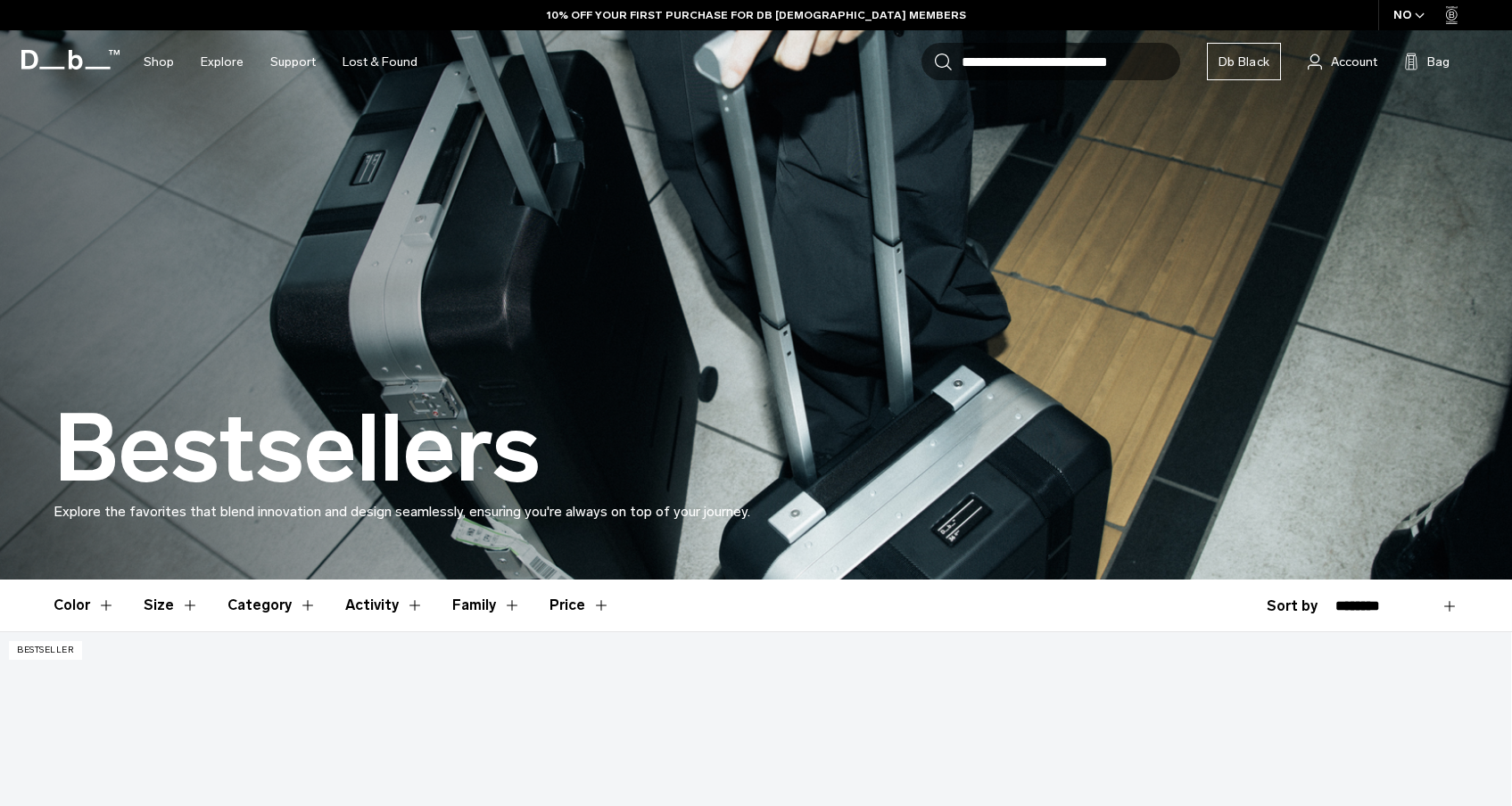 This screenshot has width=1512, height=806. I want to click on a: Explore, so click(222, 61).